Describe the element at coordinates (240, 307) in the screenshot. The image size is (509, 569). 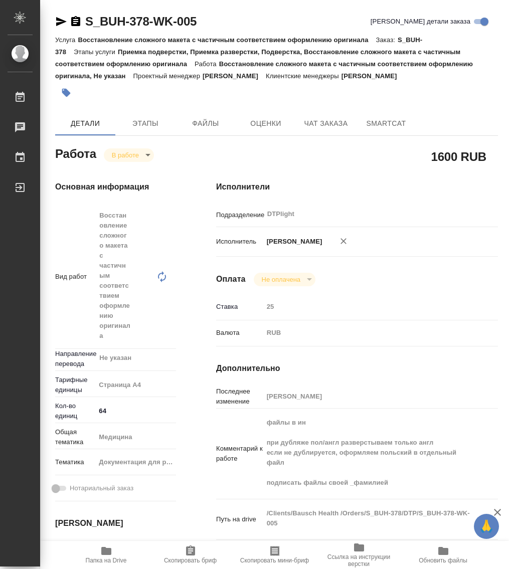
I see `p: Ставка` at that location.